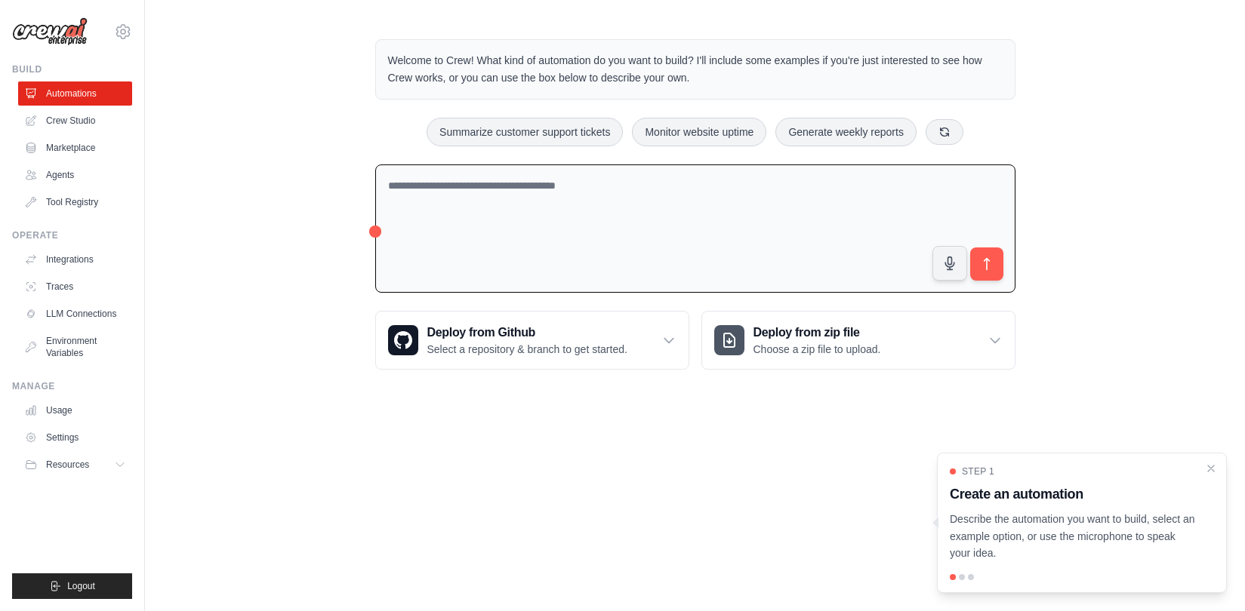  Describe the element at coordinates (72, 586) in the screenshot. I see `button: Logout` at that location.